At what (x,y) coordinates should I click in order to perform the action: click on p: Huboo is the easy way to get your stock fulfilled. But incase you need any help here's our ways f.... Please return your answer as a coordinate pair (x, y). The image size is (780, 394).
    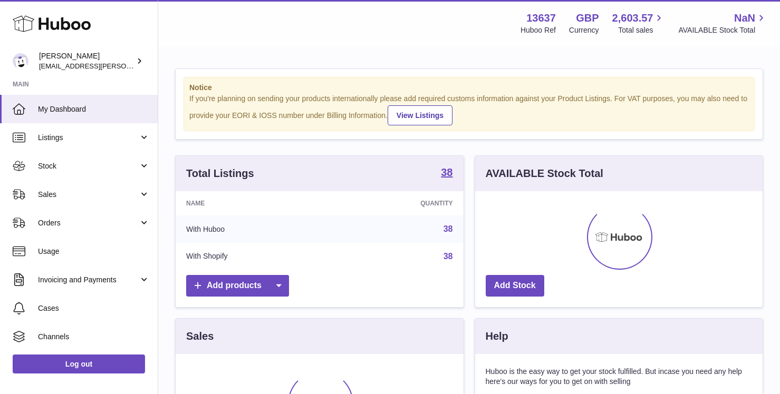
    Looking at the image, I should click on (619, 377).